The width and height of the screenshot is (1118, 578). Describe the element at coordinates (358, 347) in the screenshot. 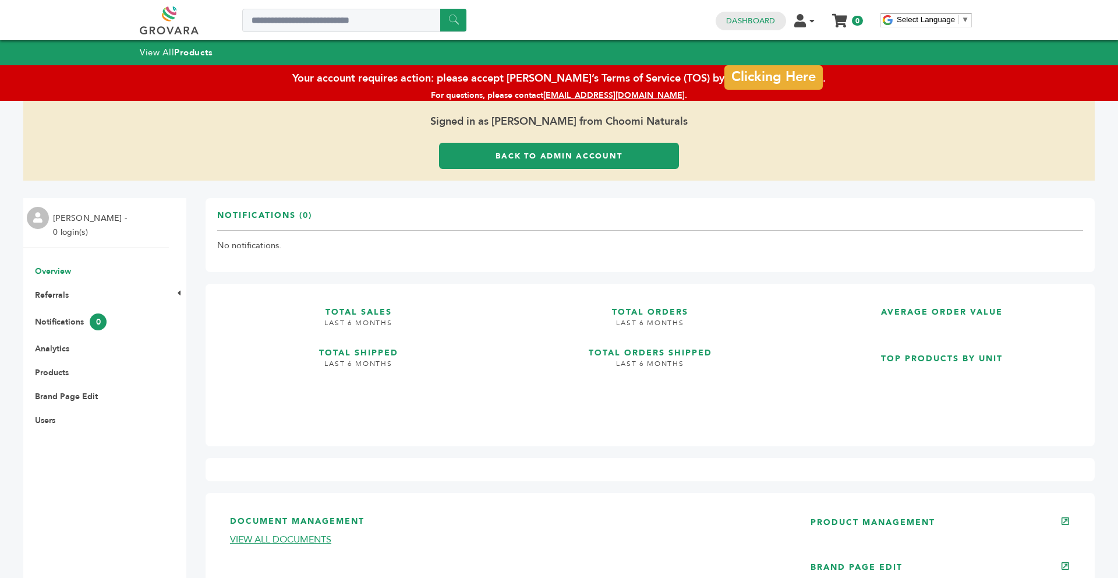

I see `h3: TOTAL SHIPPED` at that location.